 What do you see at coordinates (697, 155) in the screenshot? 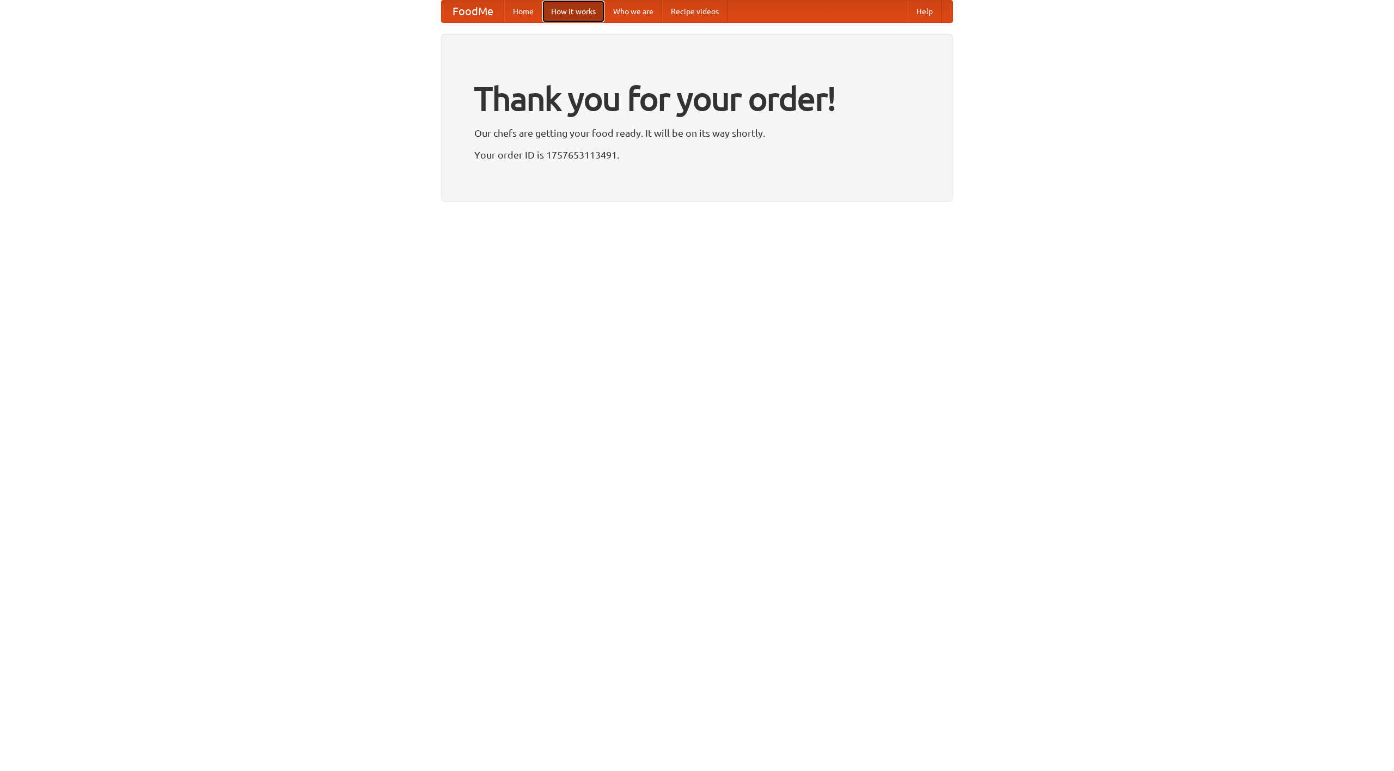
I see `p: Your order ID is 1757653113491.` at bounding box center [697, 155].